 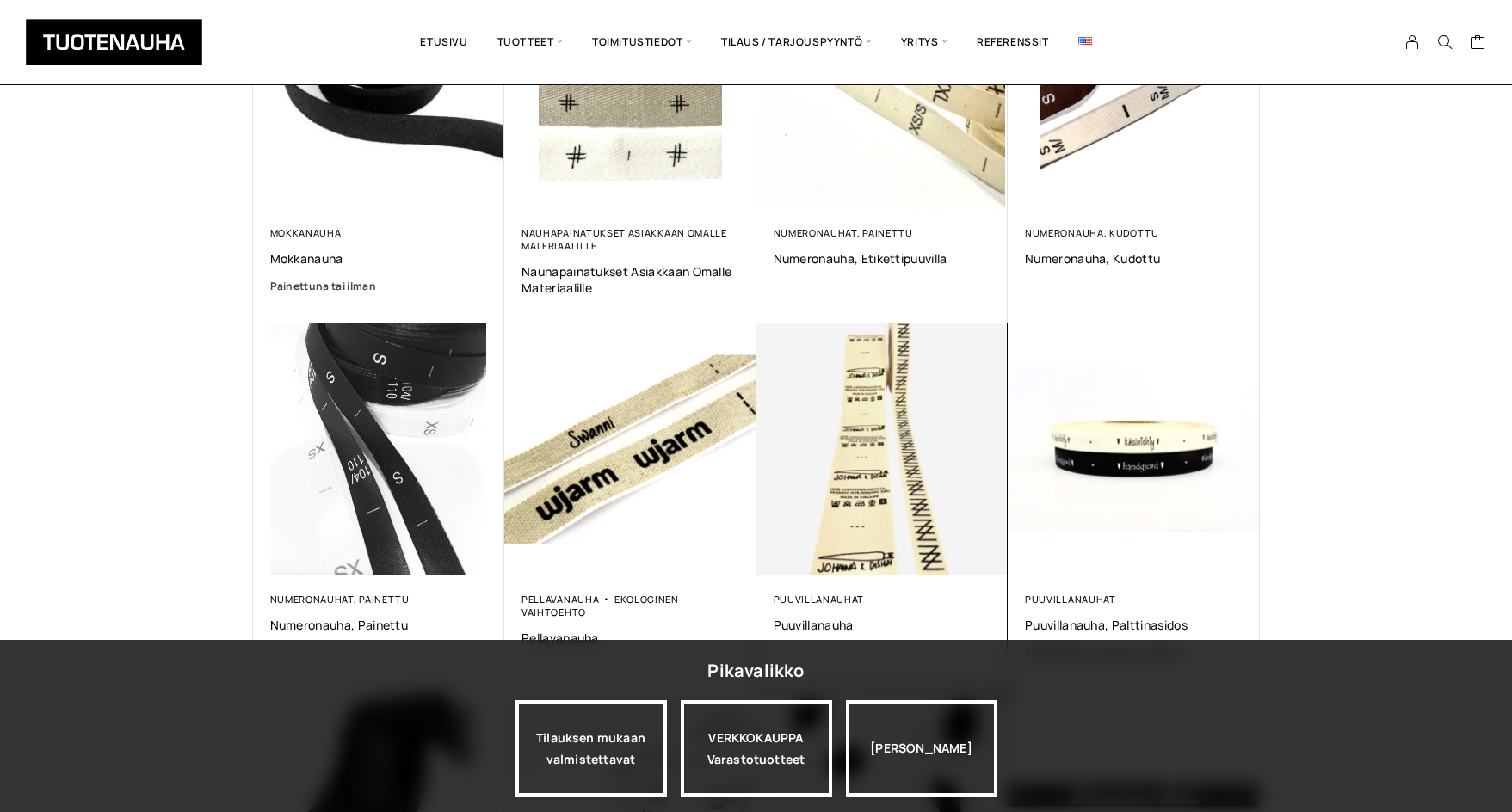 What do you see at coordinates (378, 287) in the screenshot?
I see `a: Painettuna tai ilman` at bounding box center [378, 287].